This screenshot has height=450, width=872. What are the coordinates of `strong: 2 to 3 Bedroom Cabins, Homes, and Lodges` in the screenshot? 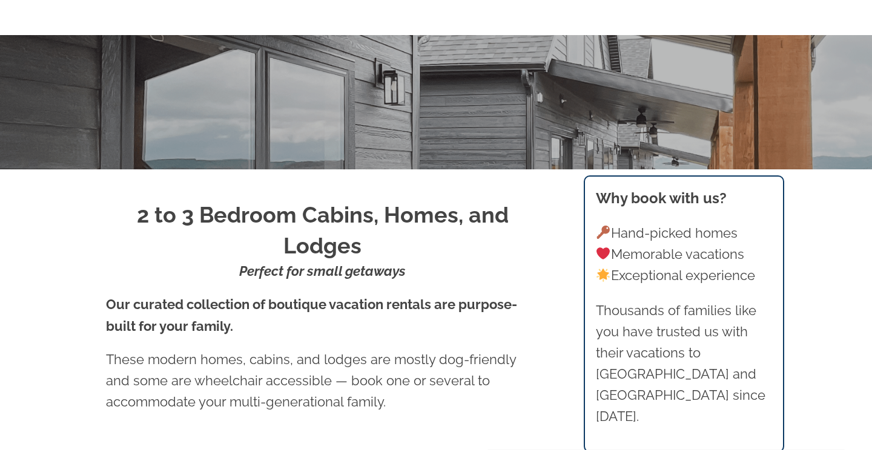 It's located at (323, 230).